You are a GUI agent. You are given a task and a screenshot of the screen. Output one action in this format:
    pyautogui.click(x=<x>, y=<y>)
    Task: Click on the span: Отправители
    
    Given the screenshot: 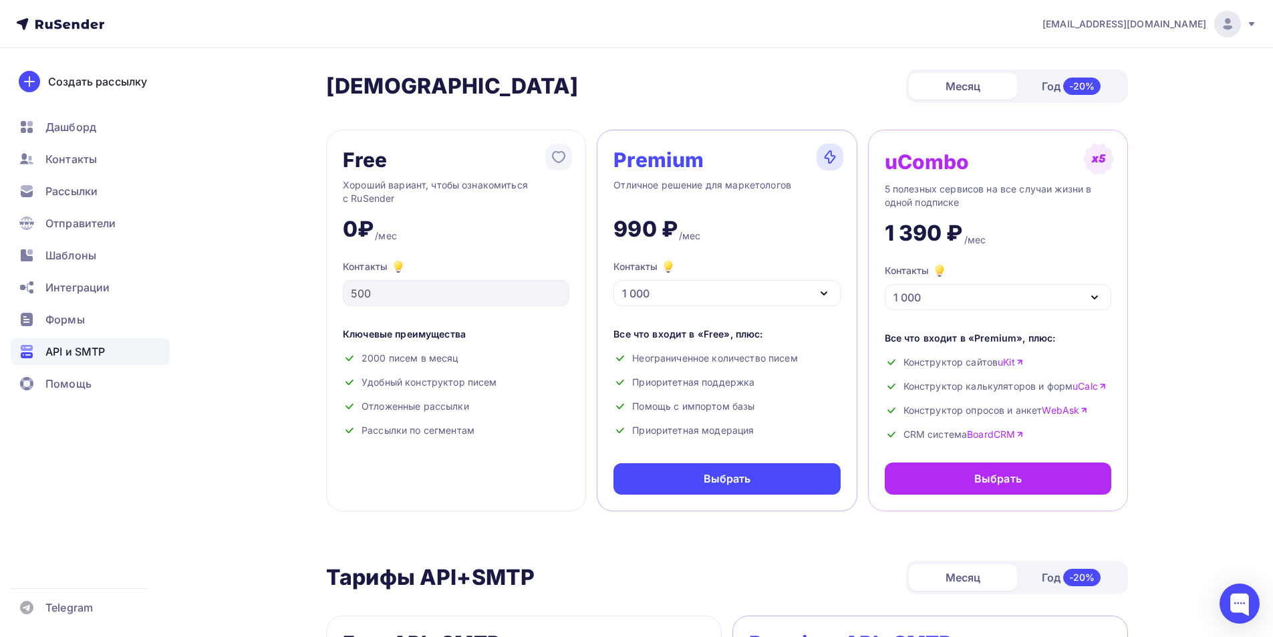 What is the action you would take?
    pyautogui.click(x=81, y=223)
    